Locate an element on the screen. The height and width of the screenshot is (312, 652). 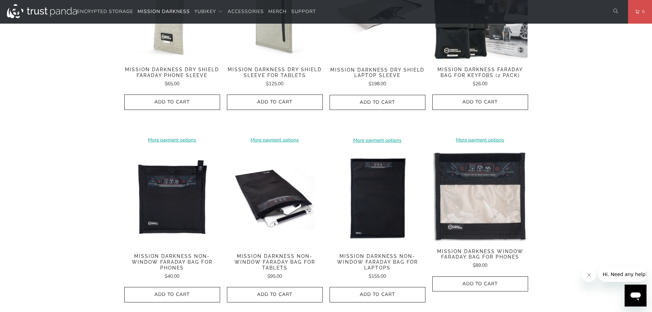
img: Mission Darkness Non-Window Faraday Bag for Phones is located at coordinates (172, 198).